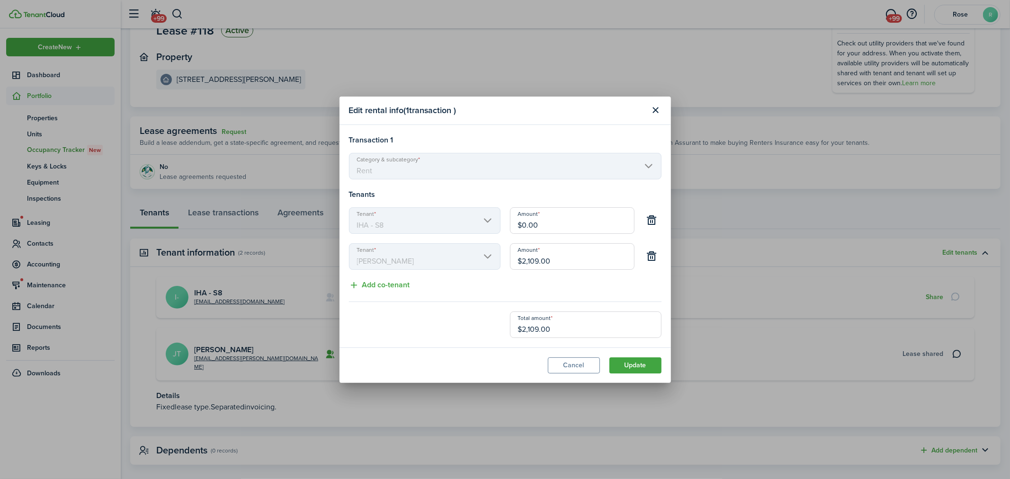 Image resolution: width=1010 pixels, height=479 pixels. I want to click on button: Close modal, so click(656, 110).